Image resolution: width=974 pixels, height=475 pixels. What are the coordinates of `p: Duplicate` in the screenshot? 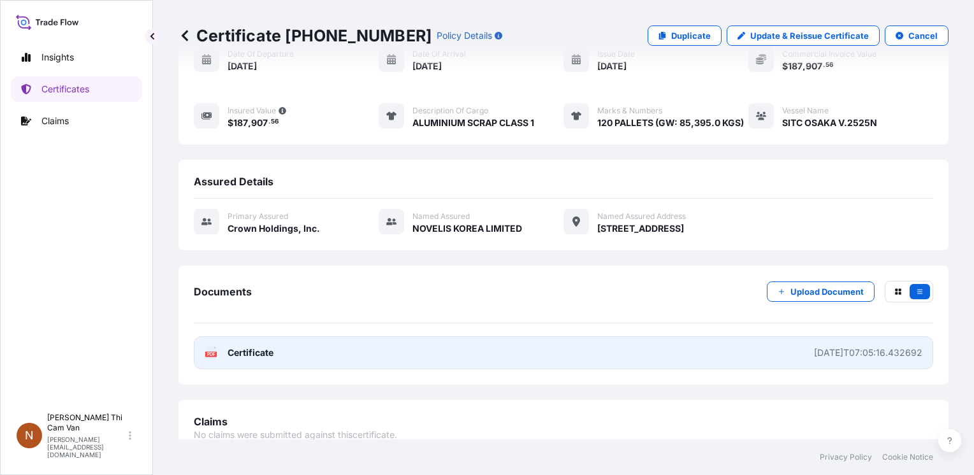 It's located at (691, 36).